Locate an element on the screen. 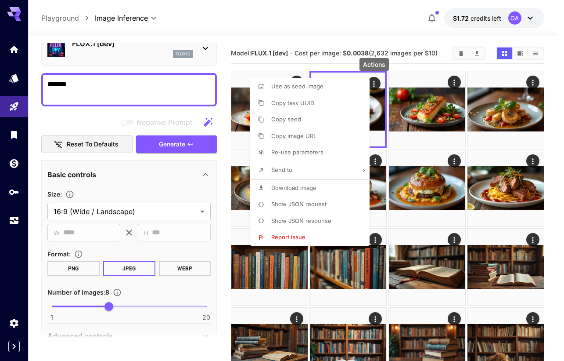 This screenshot has width=564, height=361. span: Copy image URL is located at coordinates (294, 136).